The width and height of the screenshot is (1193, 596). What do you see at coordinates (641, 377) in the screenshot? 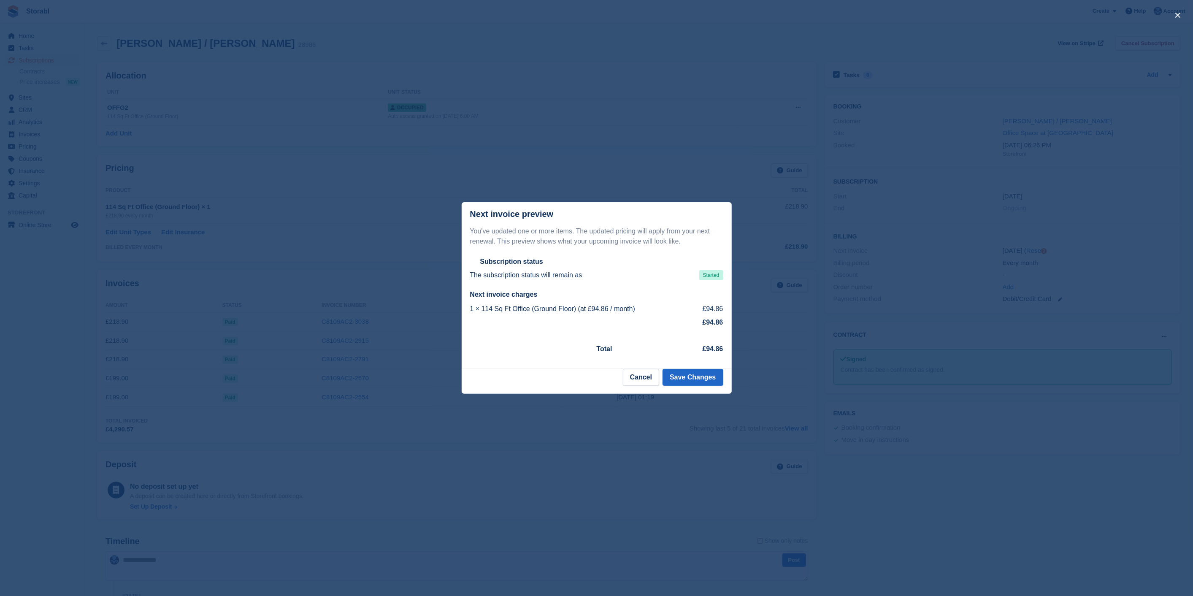
I see `button: Cancel` at bounding box center [641, 377].